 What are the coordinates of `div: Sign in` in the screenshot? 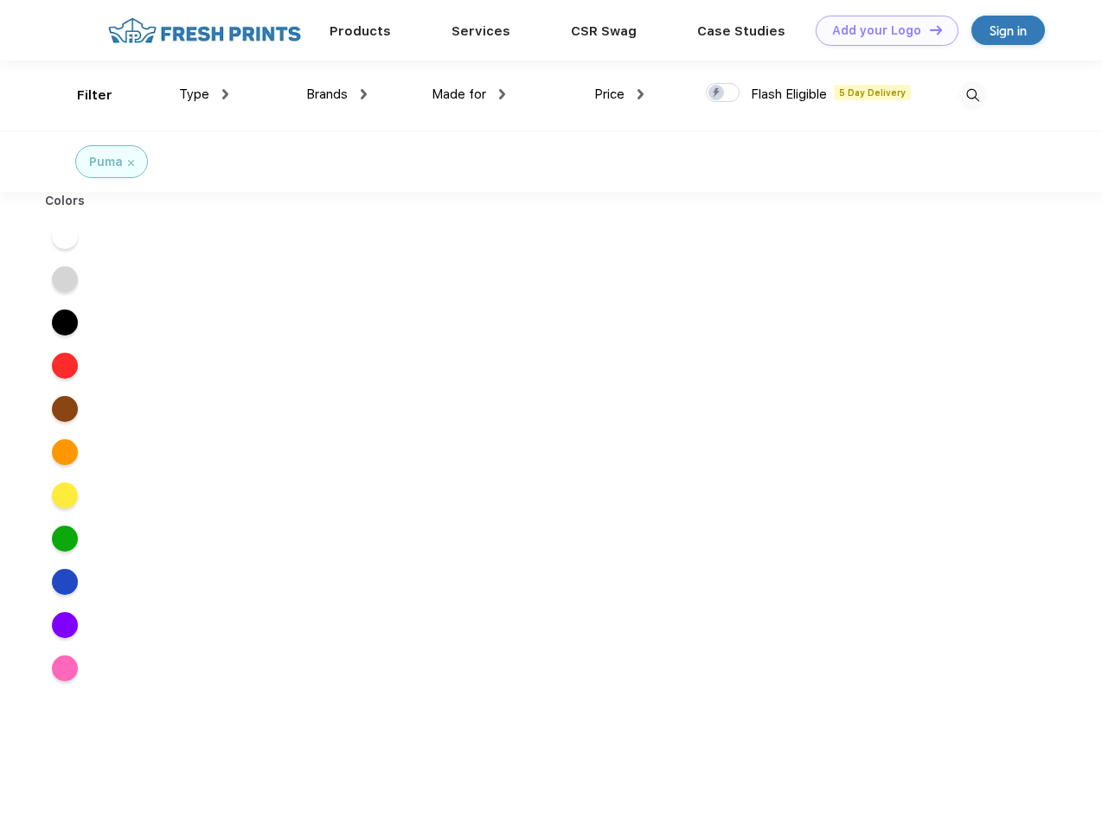 It's located at (1007, 30).